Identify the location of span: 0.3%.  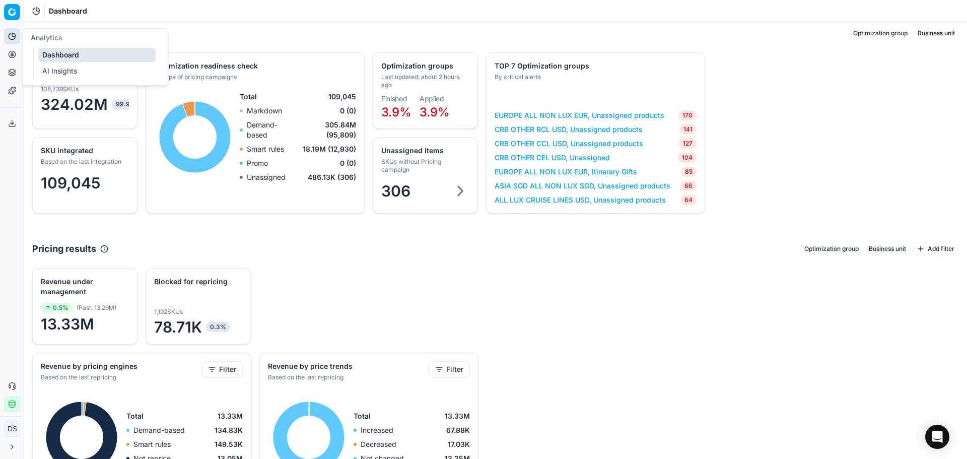
(218, 327).